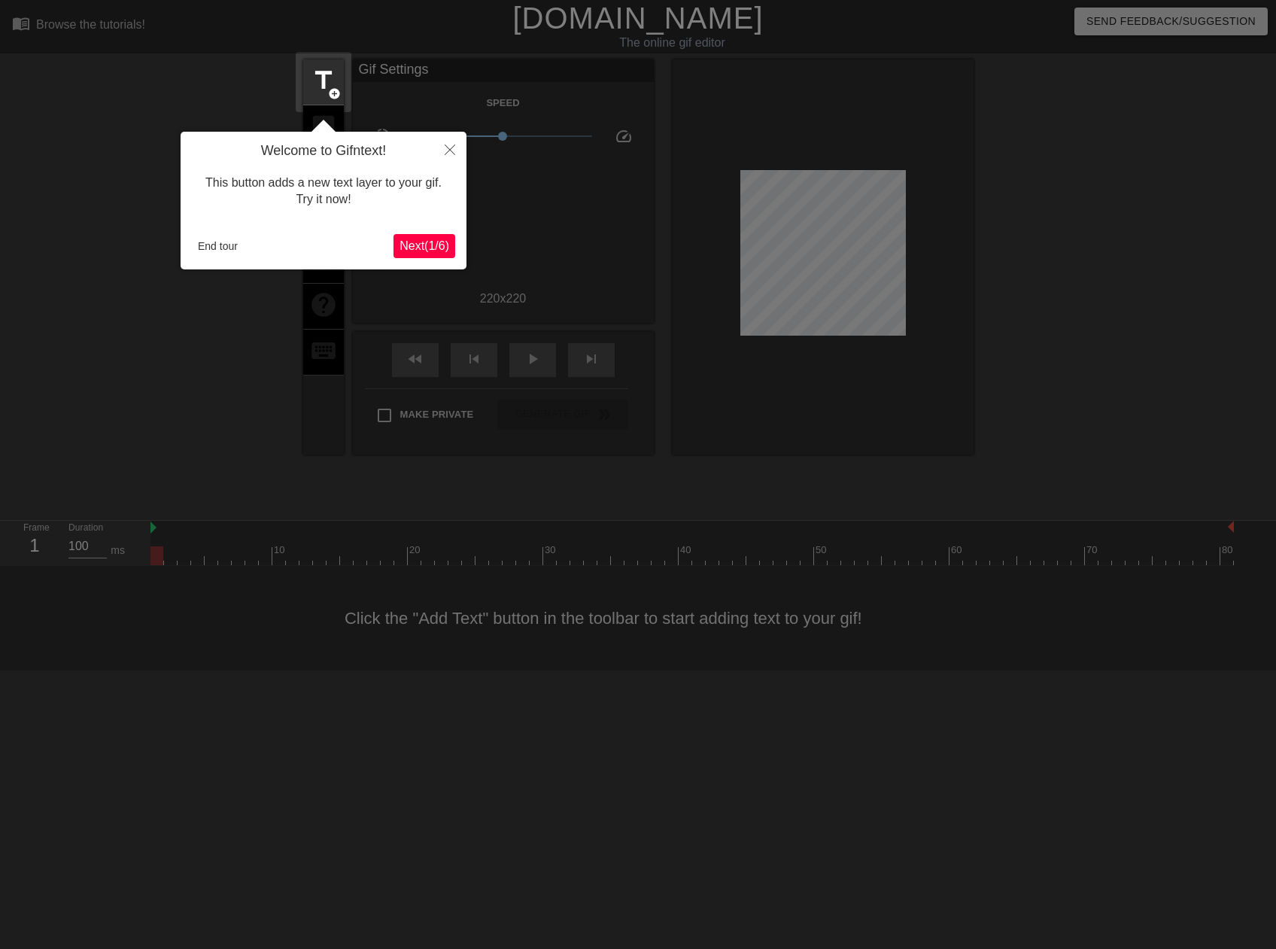 This screenshot has width=1276, height=949. What do you see at coordinates (323, 151) in the screenshot?
I see `h4: Welcome to Gifntext!` at bounding box center [323, 151].